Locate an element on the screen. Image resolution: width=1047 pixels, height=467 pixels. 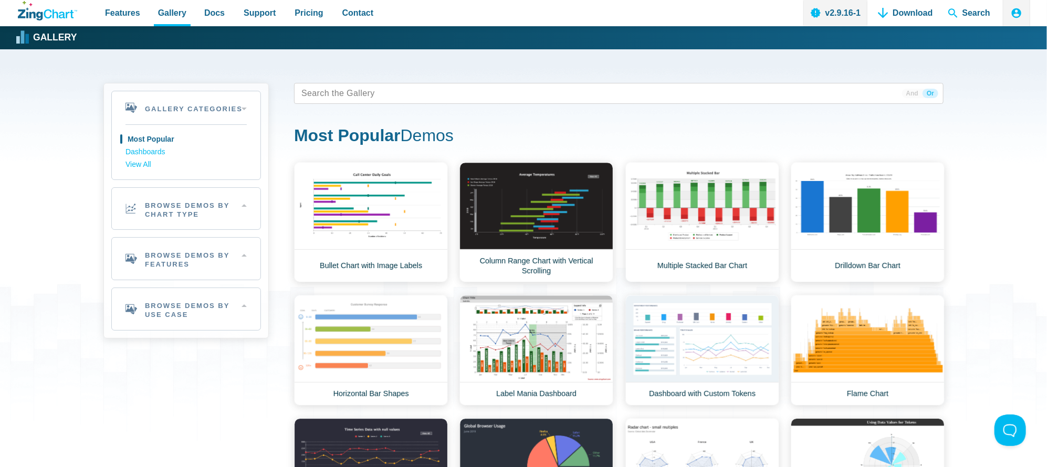
h2: Browse Demos By Use Case is located at coordinates (186, 309).